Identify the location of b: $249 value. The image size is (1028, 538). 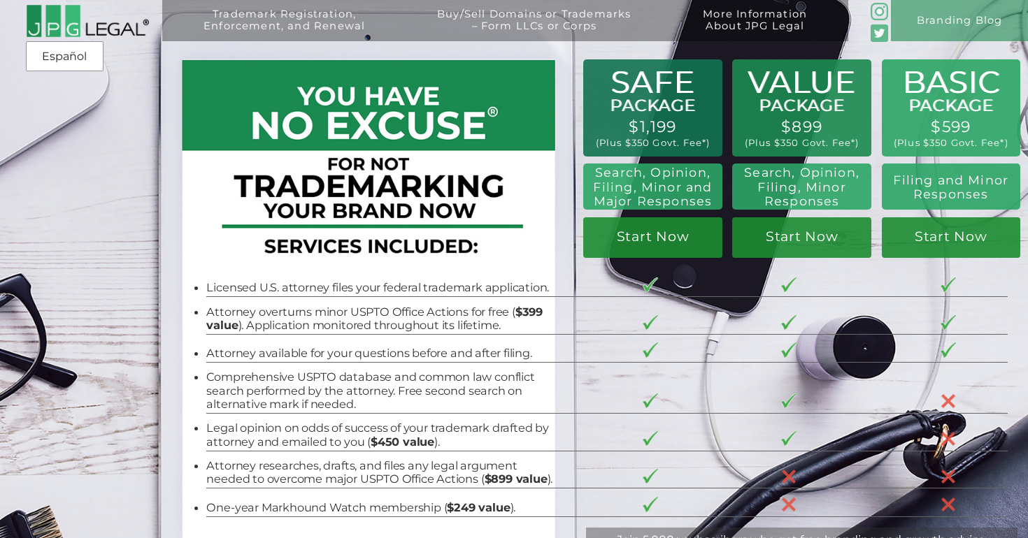
(478, 508).